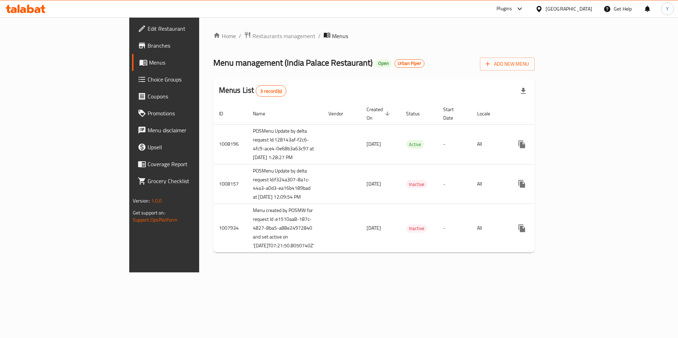 This screenshot has width=678, height=338. What do you see at coordinates (417, 114) in the screenshot?
I see `span: Status` at bounding box center [417, 114].